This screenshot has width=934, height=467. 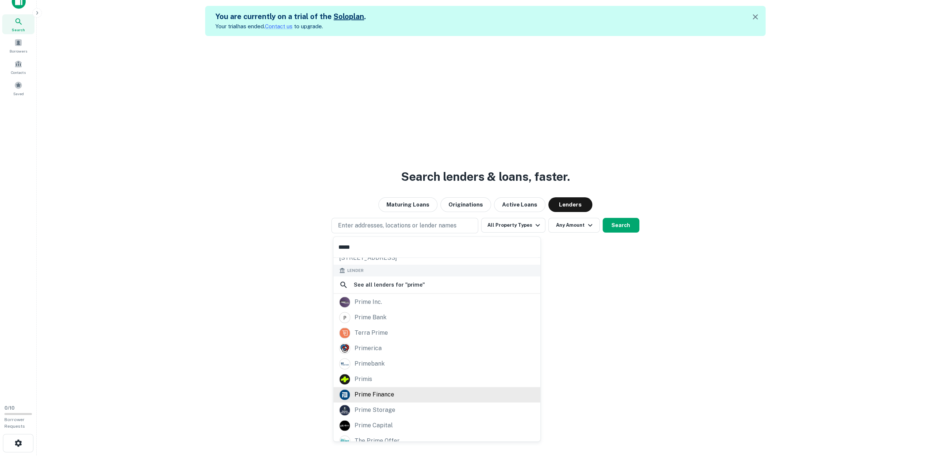 I want to click on a: Contacts, so click(x=18, y=67).